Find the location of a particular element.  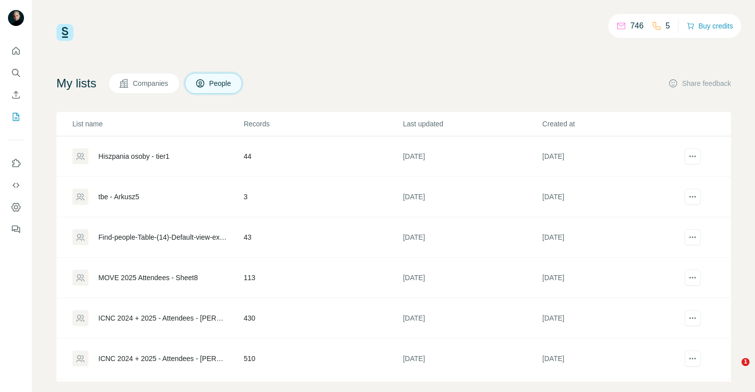

button: My lists is located at coordinates (16, 117).